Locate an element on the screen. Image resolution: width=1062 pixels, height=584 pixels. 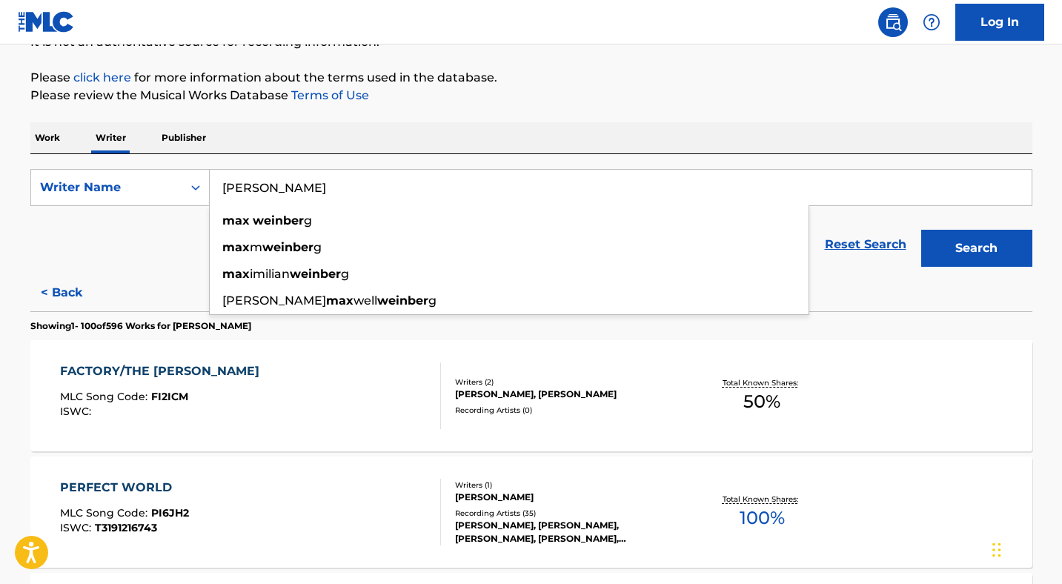
p: Please for more information about the terms used in the database. is located at coordinates (532, 78).